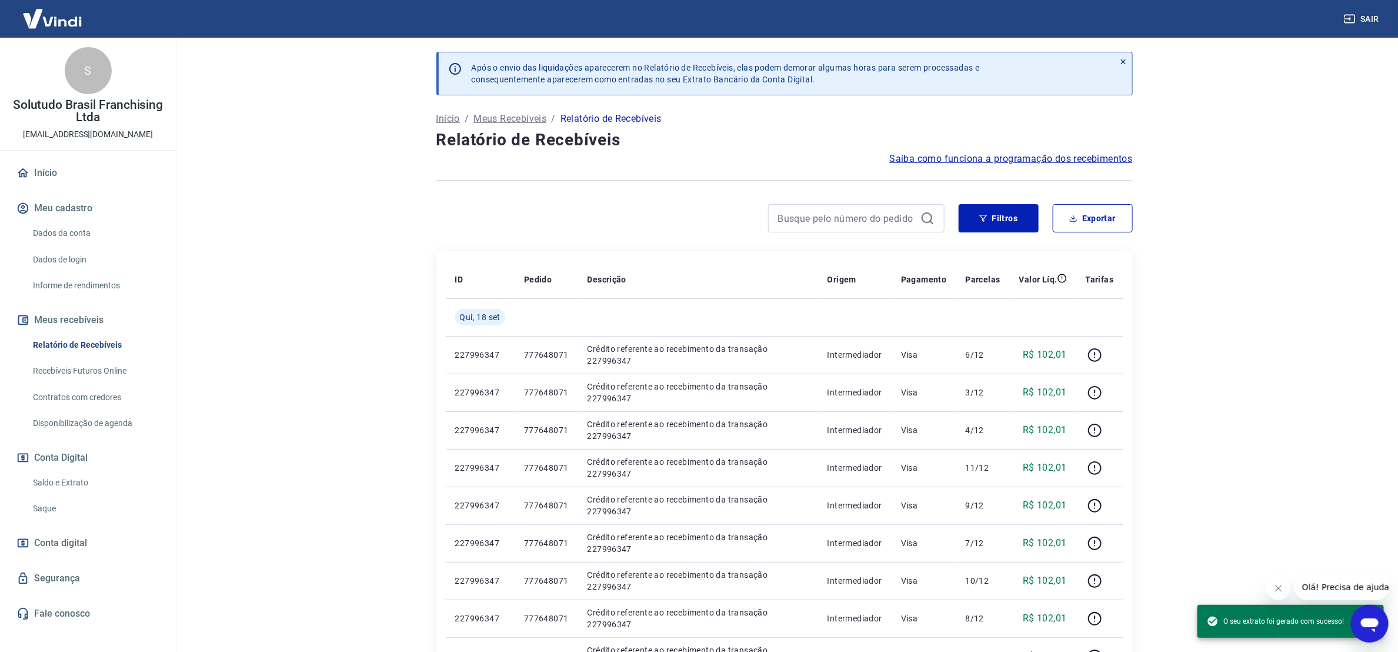 The image size is (1398, 652). I want to click on img: Vindi, so click(52, 18).